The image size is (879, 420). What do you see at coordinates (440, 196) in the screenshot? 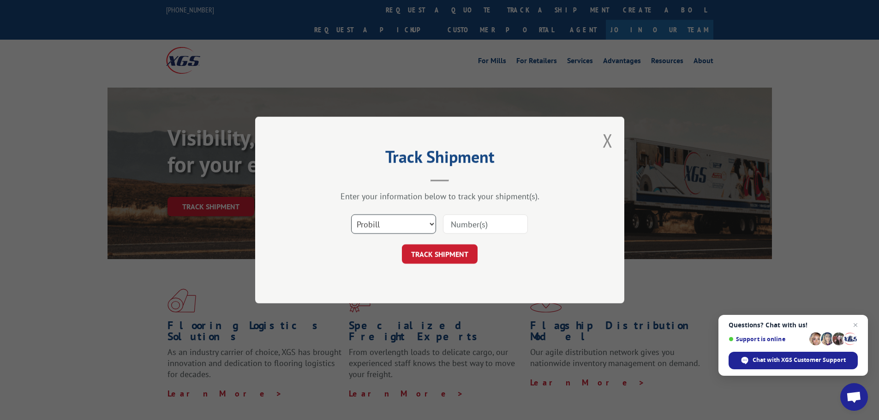
I see `div: Enter your information below to track your shipment(s).` at bounding box center [440, 196].